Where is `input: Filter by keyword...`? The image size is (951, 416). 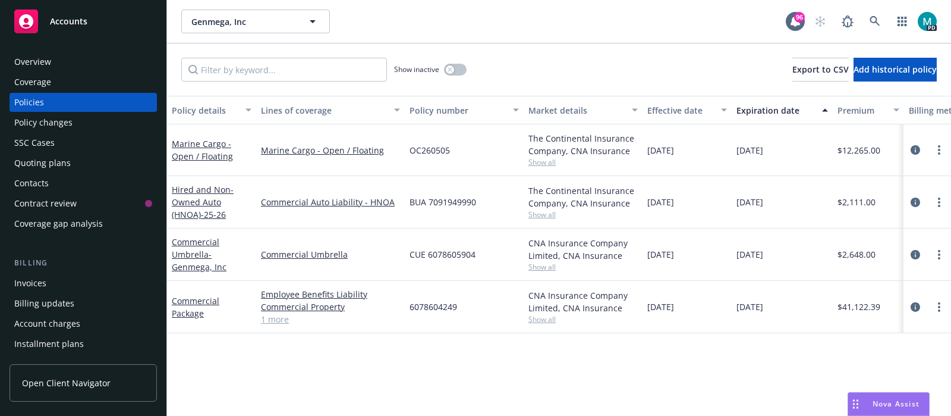 input: Filter by keyword... is located at coordinates (284, 70).